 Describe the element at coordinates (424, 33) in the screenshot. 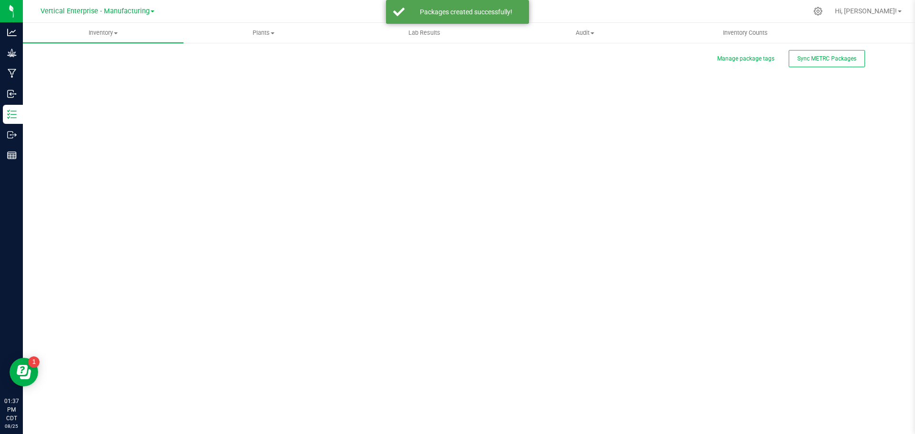

I see `a: Lab Results` at that location.